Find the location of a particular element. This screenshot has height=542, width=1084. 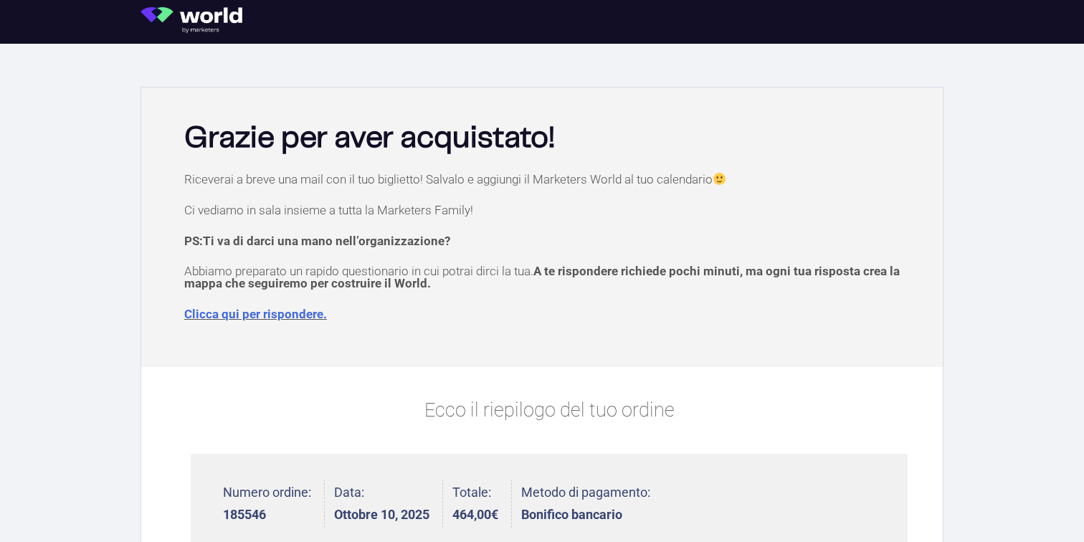

bdi: 464,00 is located at coordinates (475, 514).